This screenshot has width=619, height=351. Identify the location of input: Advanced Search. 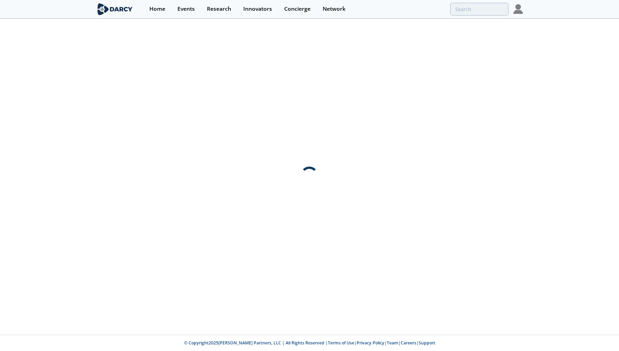
(479, 9).